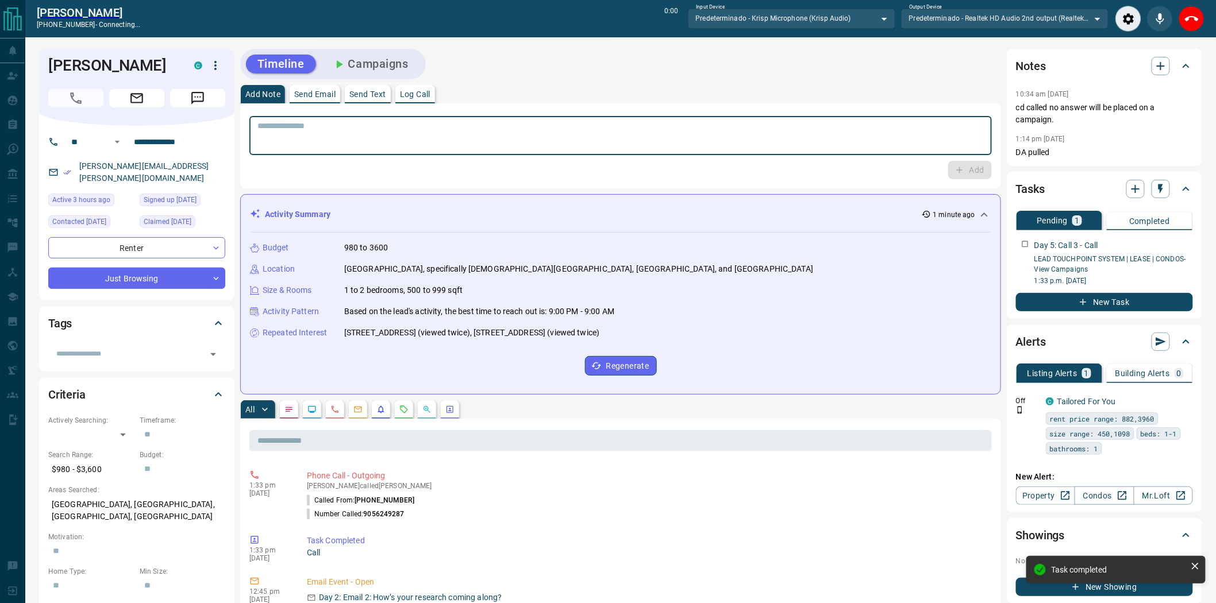 The width and height of the screenshot is (1216, 603). What do you see at coordinates (1128, 18) in the screenshot?
I see `div: Audio Settings` at bounding box center [1128, 18].